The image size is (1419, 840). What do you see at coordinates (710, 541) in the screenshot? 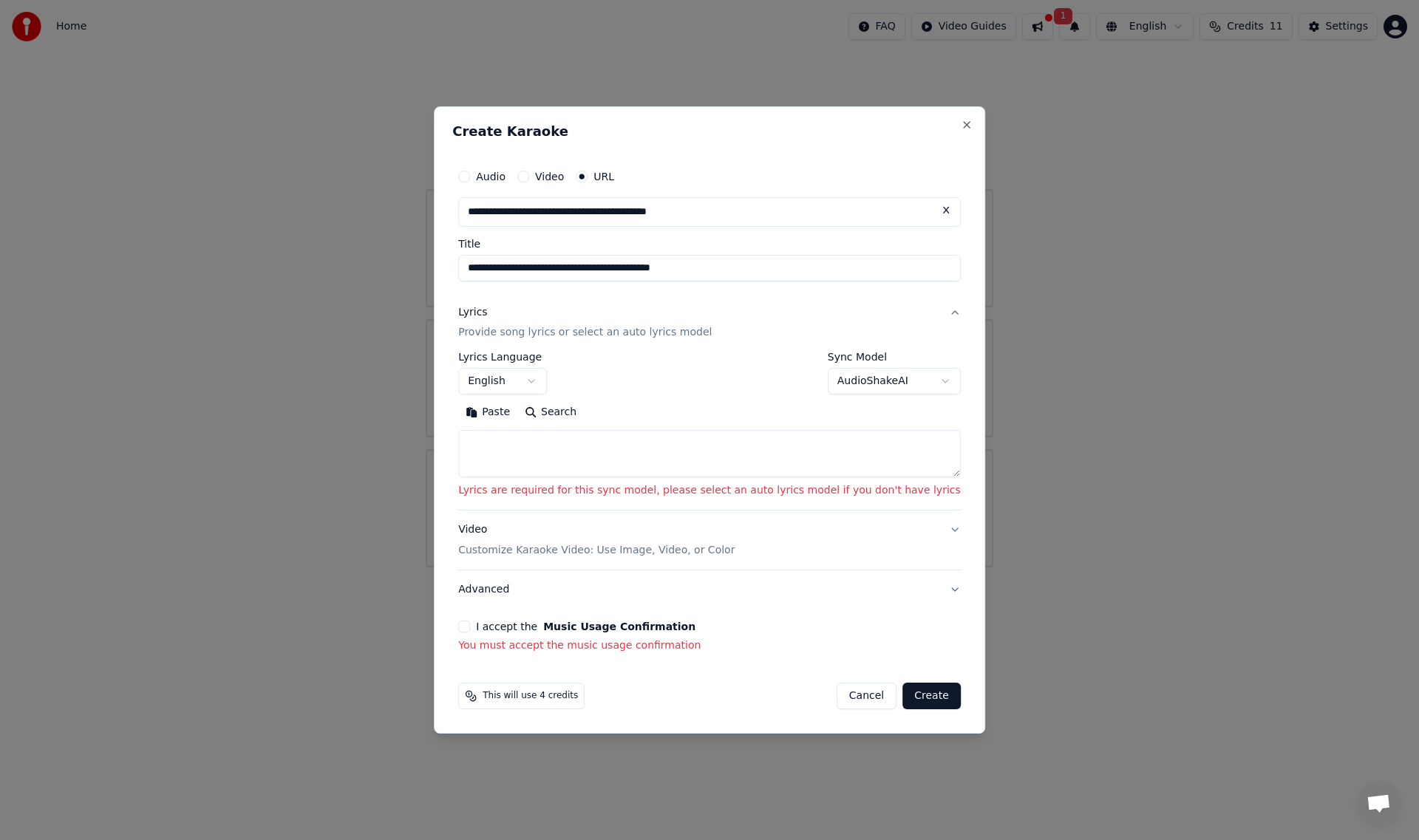
I see `button: VideoCustomize Karaoke Video: Use Image, Video, or Color` at bounding box center [710, 541].